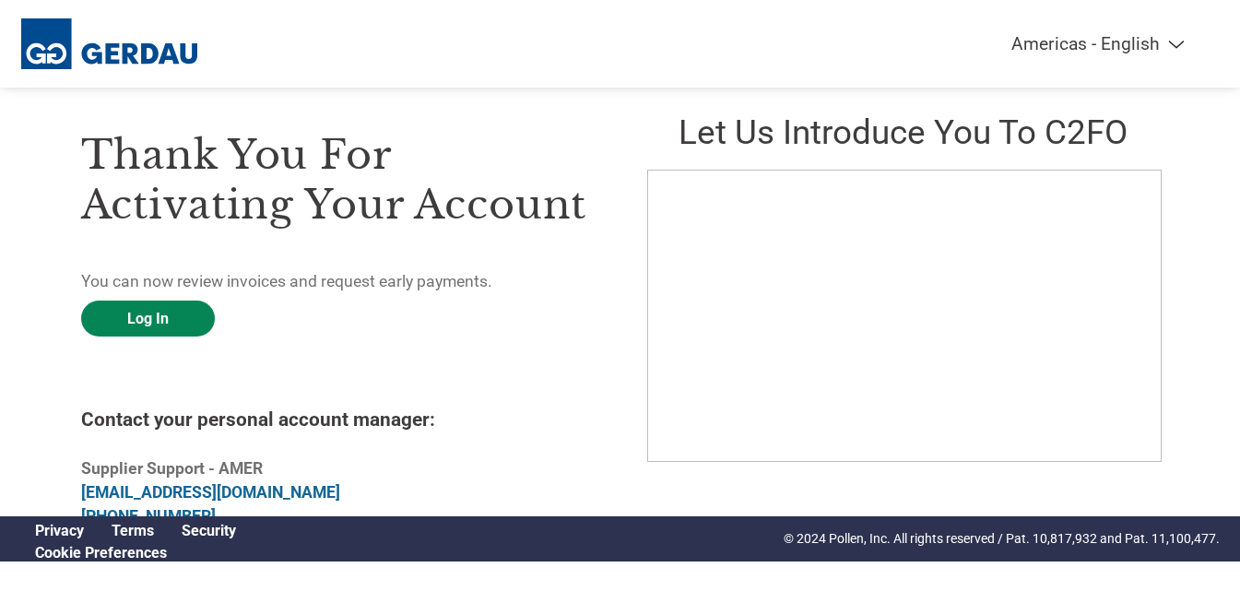 This screenshot has height=591, width=1240. What do you see at coordinates (133, 530) in the screenshot?
I see `a: Terms` at bounding box center [133, 530].